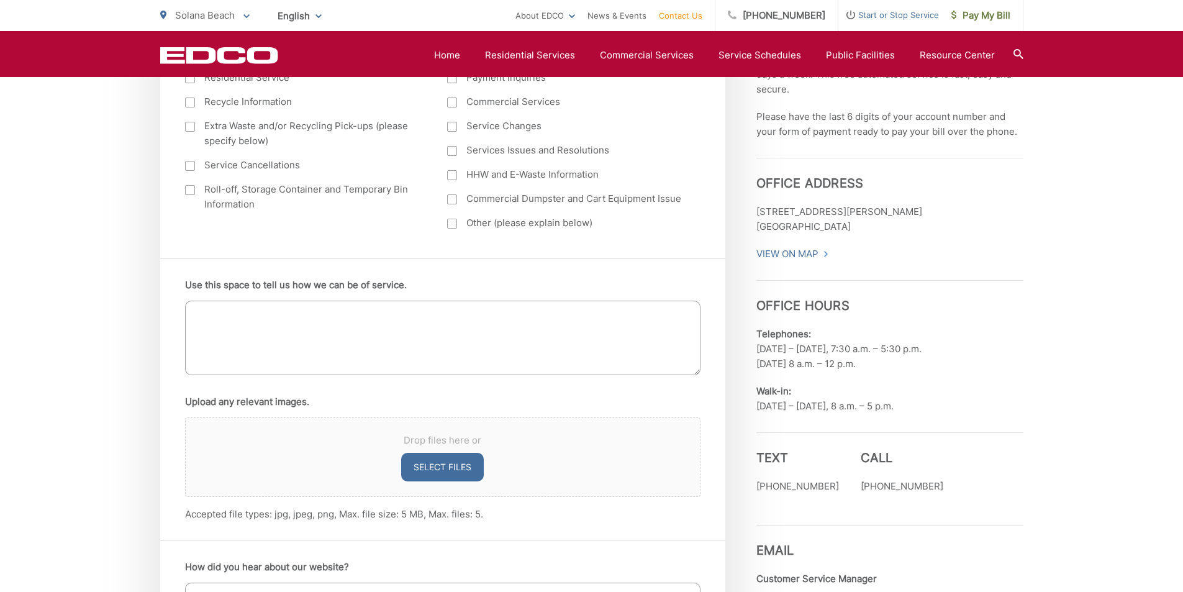 The height and width of the screenshot is (592, 1183). What do you see at coordinates (267, 567) in the screenshot?
I see `label: How did you hear about our website?` at bounding box center [267, 567].